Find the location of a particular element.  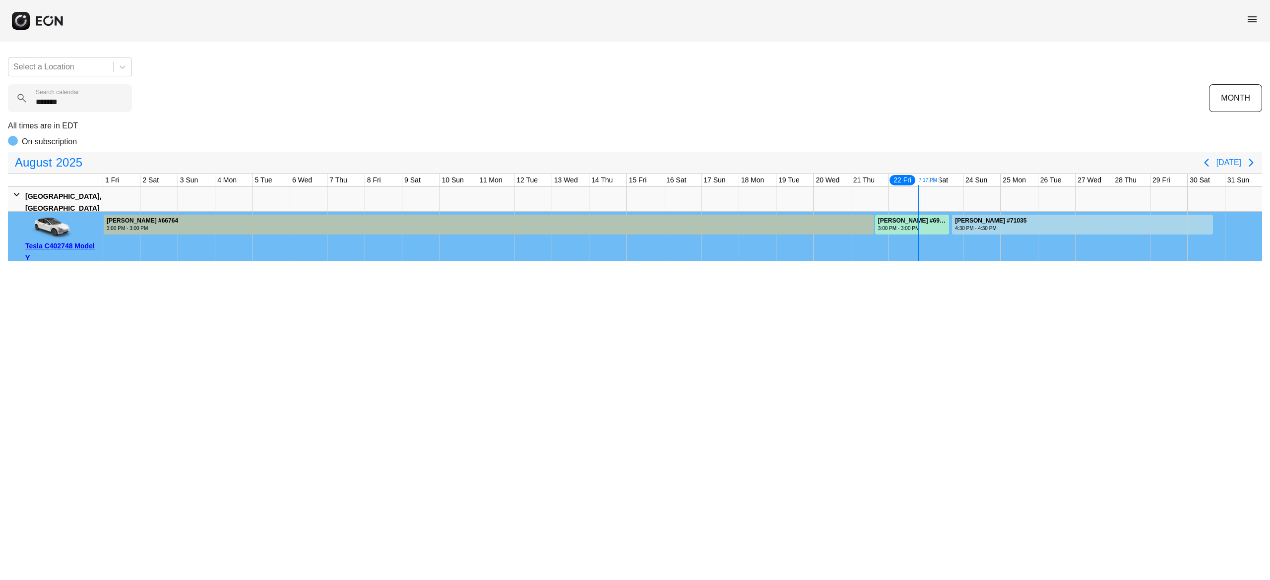

div: 22 Fri is located at coordinates (902, 180).